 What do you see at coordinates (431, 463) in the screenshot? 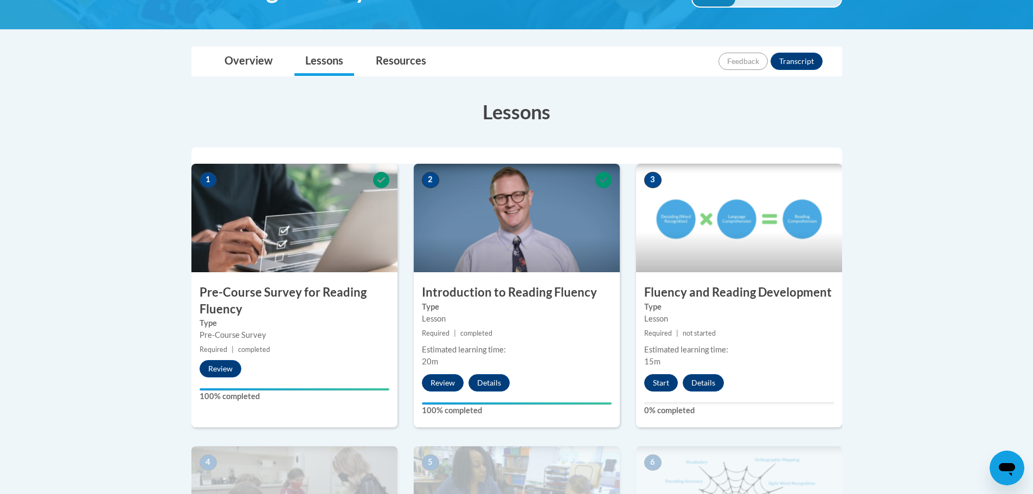
I see `span: 5` at bounding box center [431, 463].